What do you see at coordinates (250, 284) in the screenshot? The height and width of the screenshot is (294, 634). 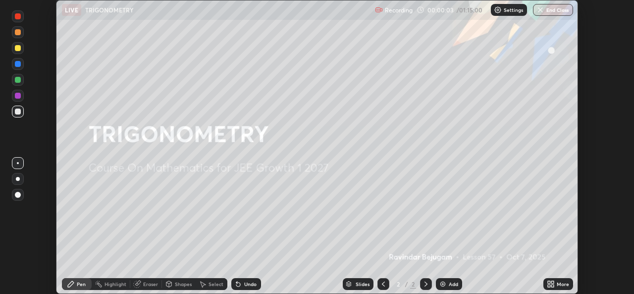 I see `div: Undo` at bounding box center [250, 284].